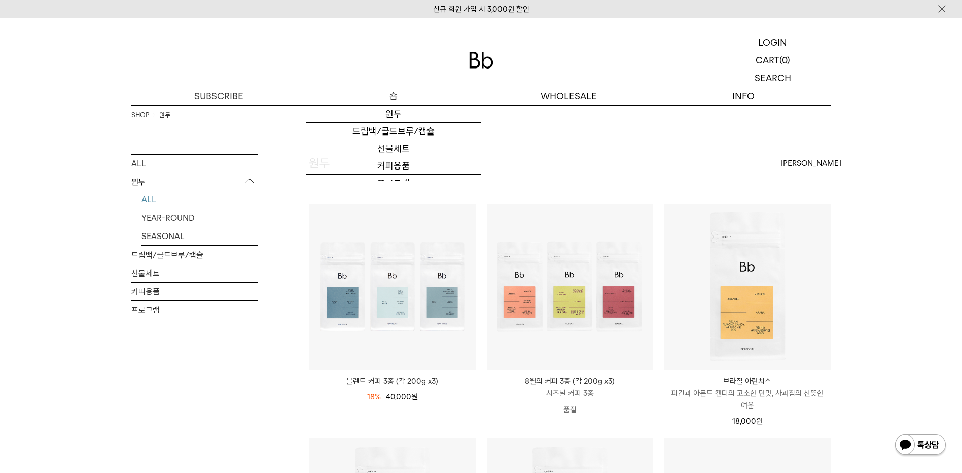  I want to click on div: 18%, so click(374, 397).